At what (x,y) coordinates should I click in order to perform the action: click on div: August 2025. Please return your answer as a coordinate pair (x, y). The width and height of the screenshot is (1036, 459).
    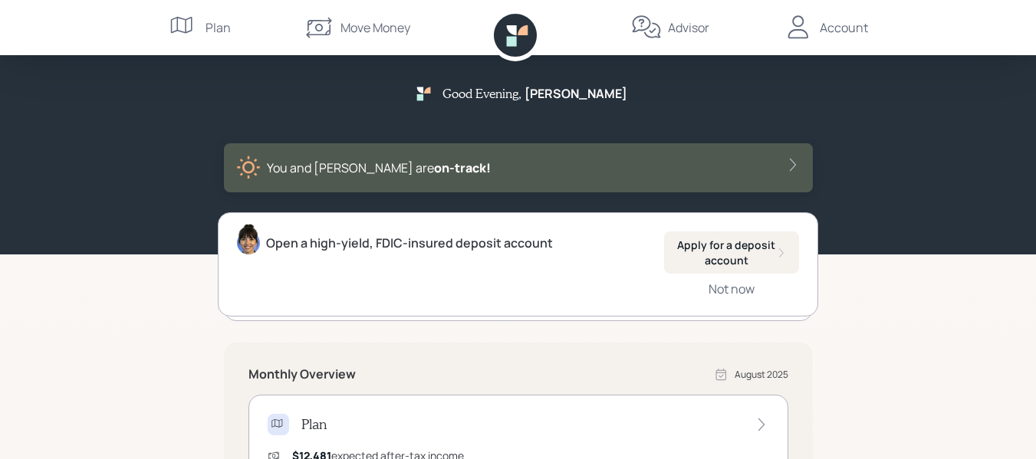
    Looking at the image, I should click on (762, 375).